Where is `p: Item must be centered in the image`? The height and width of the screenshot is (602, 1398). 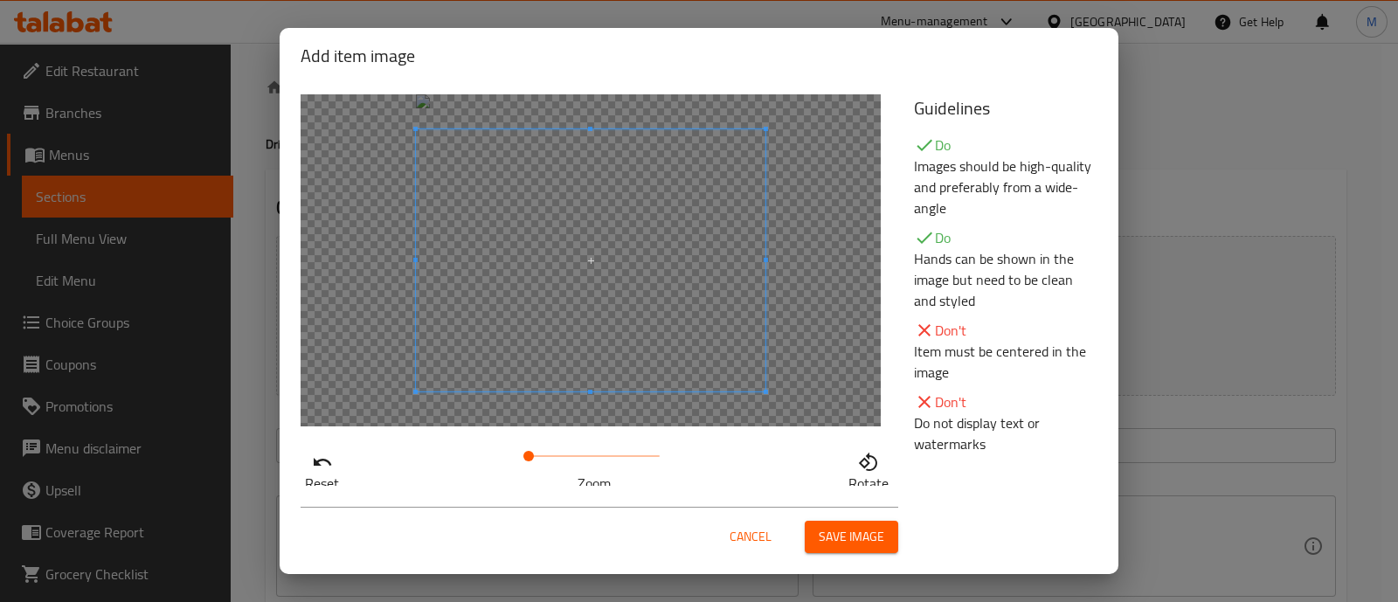 p: Item must be centered in the image is located at coordinates (1006, 362).